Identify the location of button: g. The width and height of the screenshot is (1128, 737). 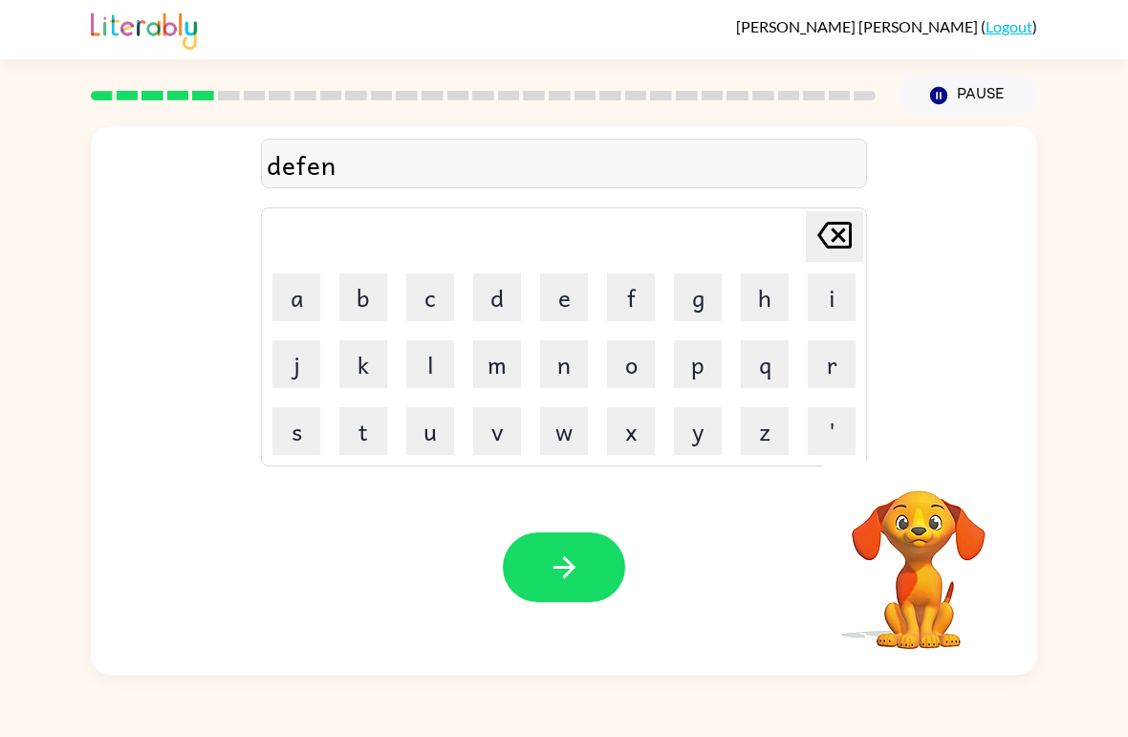
(698, 297).